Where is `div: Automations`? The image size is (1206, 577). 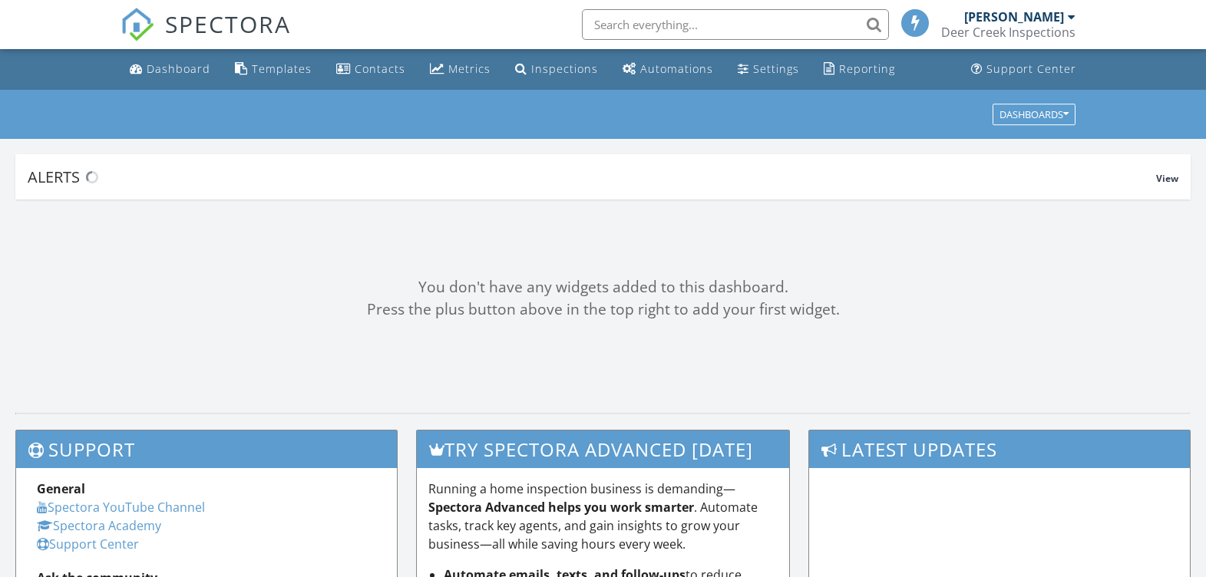 div: Automations is located at coordinates (676, 68).